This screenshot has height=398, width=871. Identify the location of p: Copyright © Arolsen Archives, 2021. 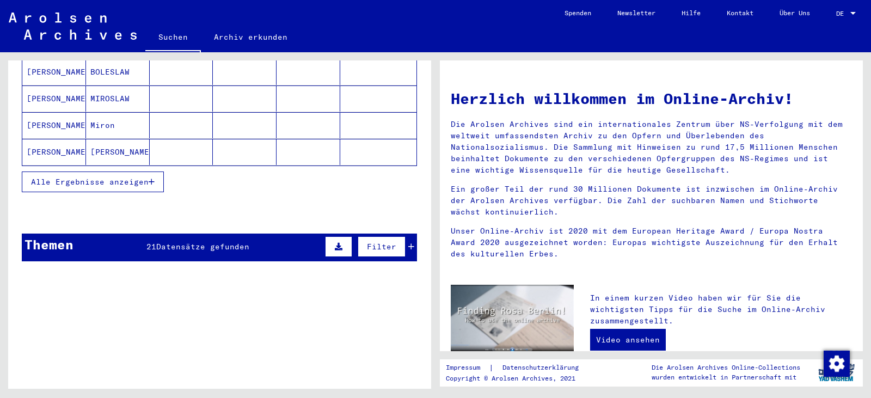
(519, 378).